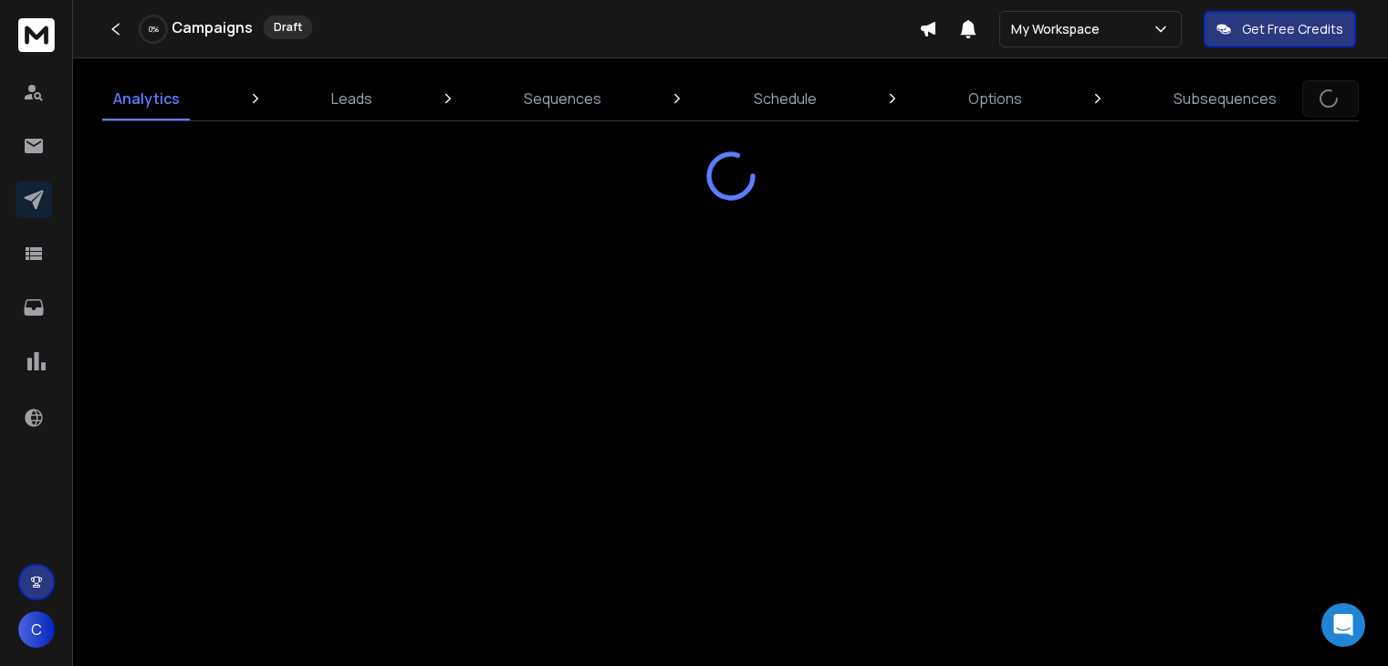 Image resolution: width=1388 pixels, height=666 pixels. Describe the element at coordinates (995, 99) in the screenshot. I see `p: Options` at that location.